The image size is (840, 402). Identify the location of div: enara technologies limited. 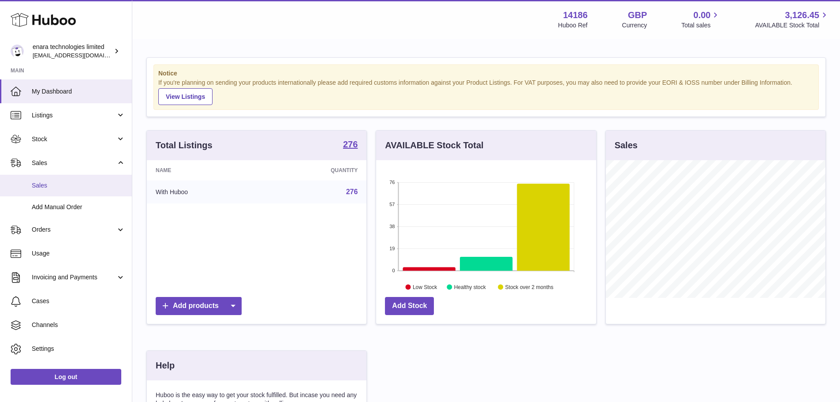
(72, 51).